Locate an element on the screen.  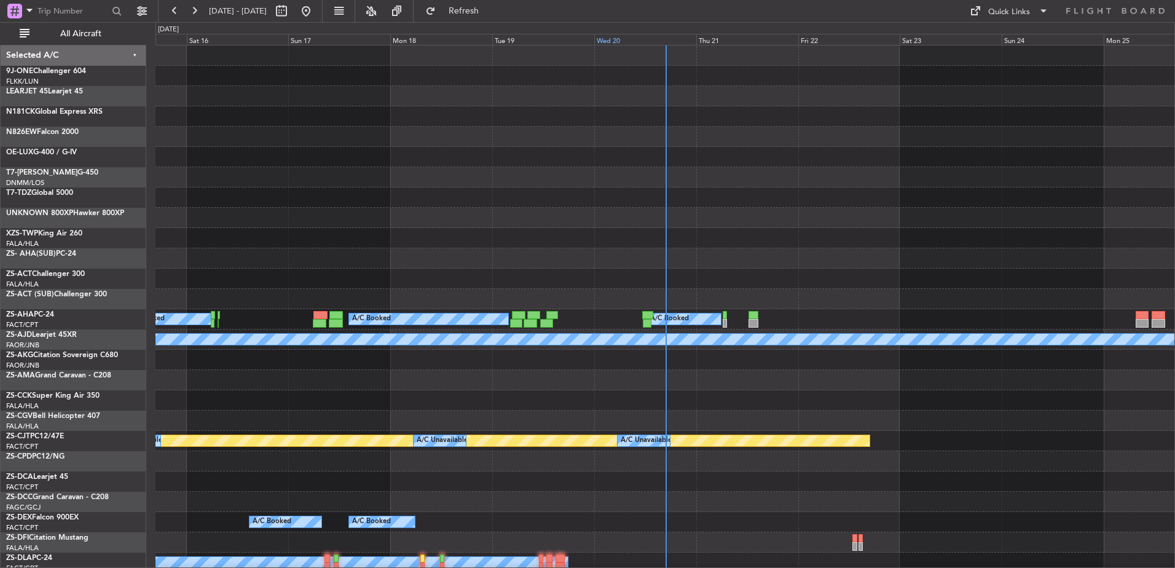
span: T7-TDZ is located at coordinates (18, 193).